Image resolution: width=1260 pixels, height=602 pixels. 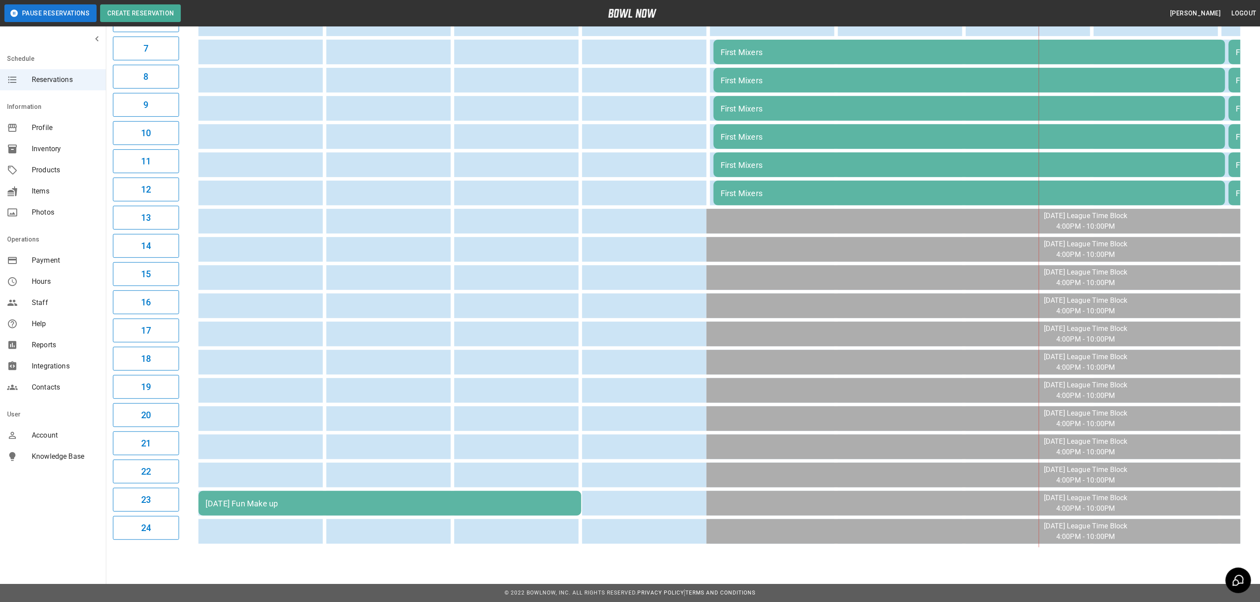 What do you see at coordinates (146, 302) in the screenshot?
I see `h6: 16` at bounding box center [146, 302].